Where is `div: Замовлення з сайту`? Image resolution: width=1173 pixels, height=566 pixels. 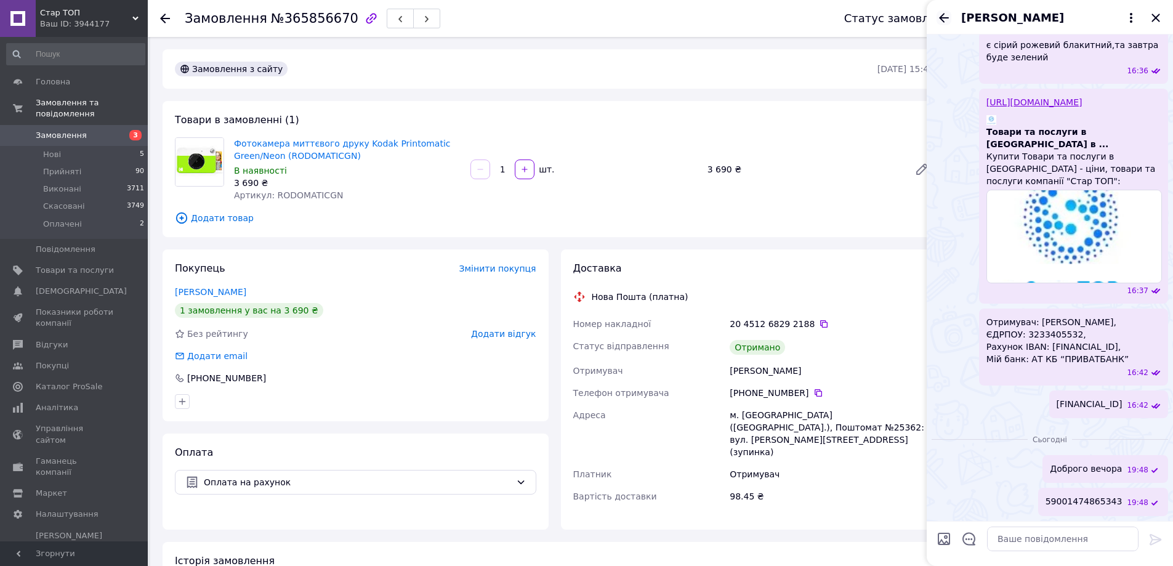
div: Замовлення з сайту is located at coordinates (231, 69).